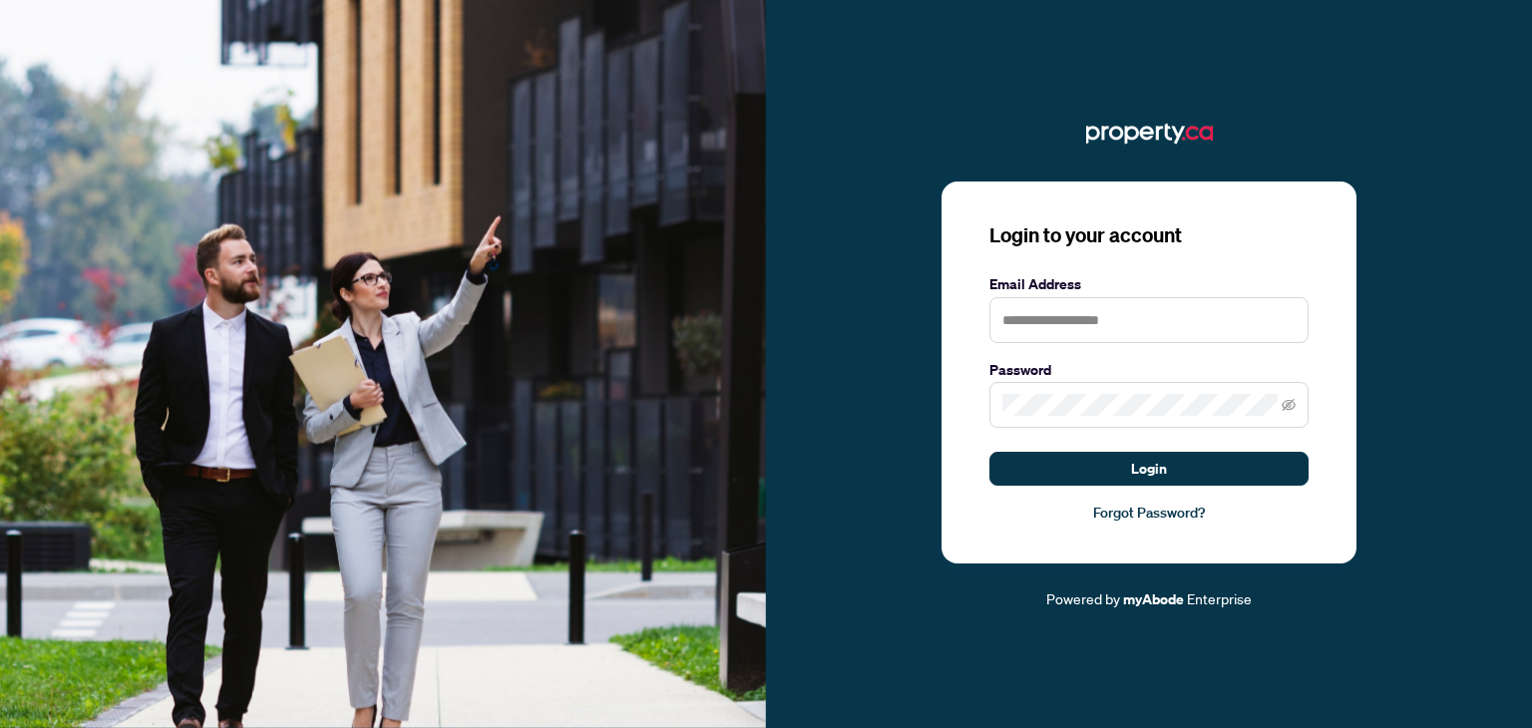 This screenshot has height=728, width=1532. What do you see at coordinates (1149, 284) in the screenshot?
I see `label: Email Address` at bounding box center [1149, 284].